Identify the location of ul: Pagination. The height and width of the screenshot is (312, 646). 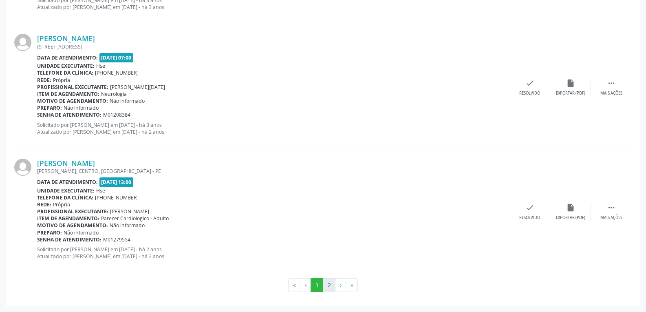
(323, 285).